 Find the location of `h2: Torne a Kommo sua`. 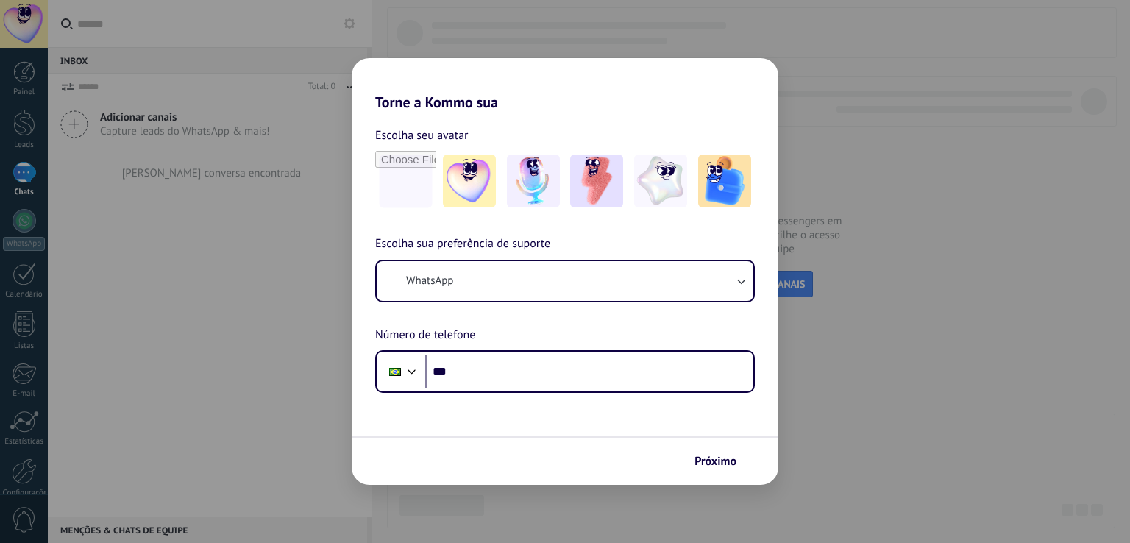

h2: Torne a Kommo sua is located at coordinates (565, 85).